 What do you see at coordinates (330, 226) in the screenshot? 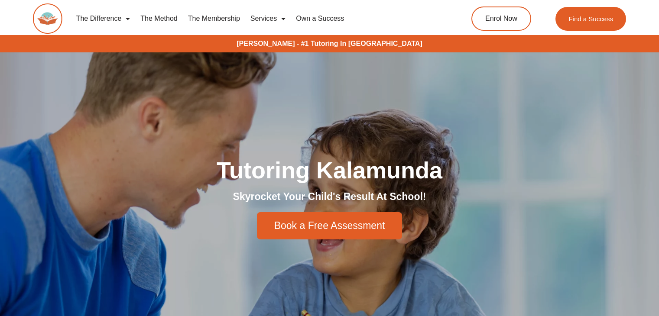
I see `span: Book a Free Assessment` at bounding box center [330, 226].